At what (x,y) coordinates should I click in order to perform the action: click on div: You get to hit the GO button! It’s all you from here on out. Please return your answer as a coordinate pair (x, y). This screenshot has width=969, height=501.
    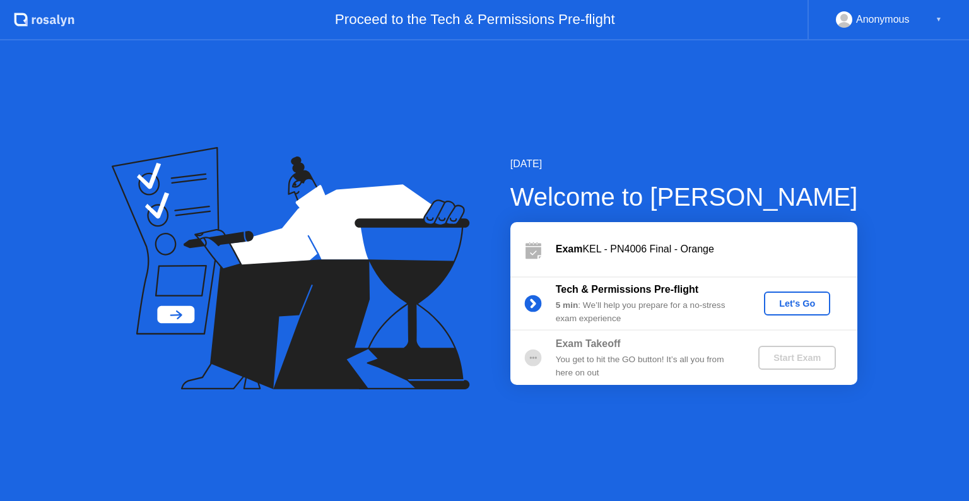
    Looking at the image, I should click on (646, 366).